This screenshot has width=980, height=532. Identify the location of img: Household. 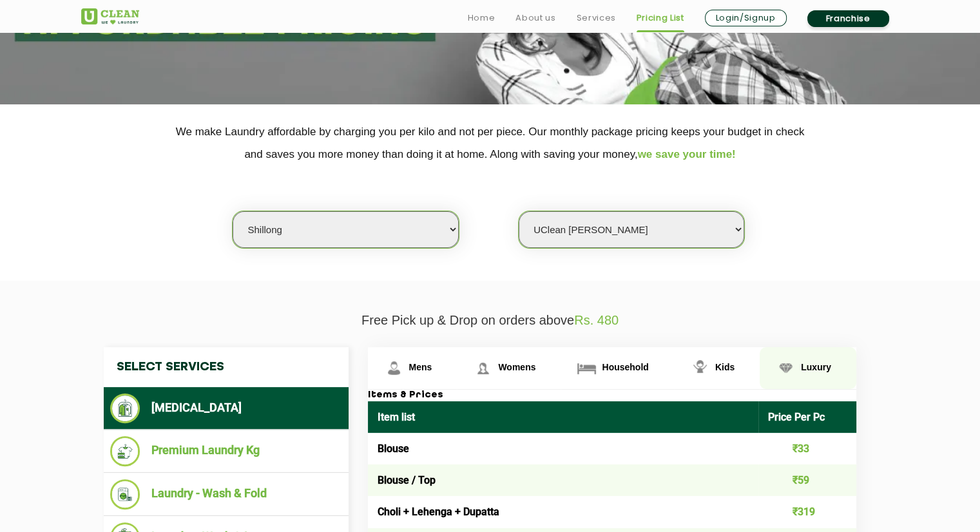
(586, 368).